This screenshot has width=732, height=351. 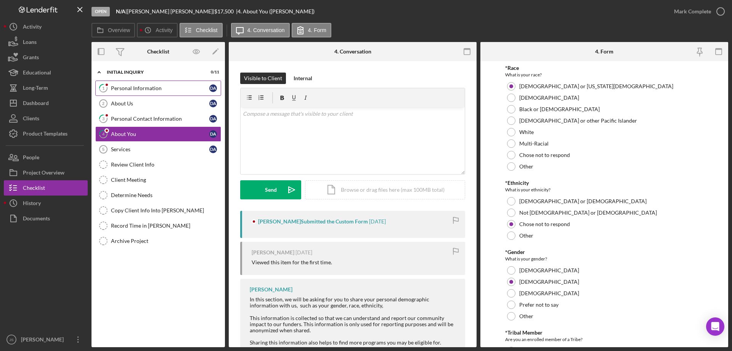 What do you see at coordinates (46, 157) in the screenshot?
I see `a: People` at bounding box center [46, 157].